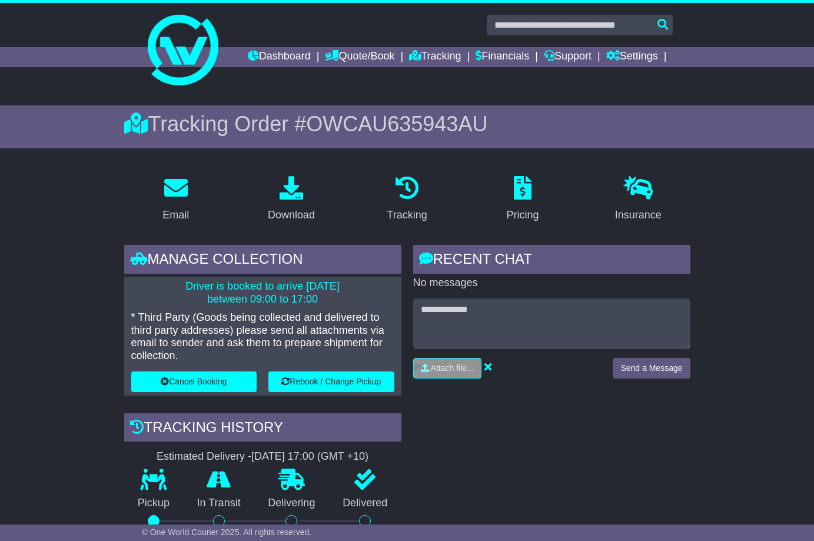 Image resolution: width=814 pixels, height=541 pixels. What do you see at coordinates (263, 457) in the screenshot?
I see `div: Estimated Delivery -` at bounding box center [263, 457].